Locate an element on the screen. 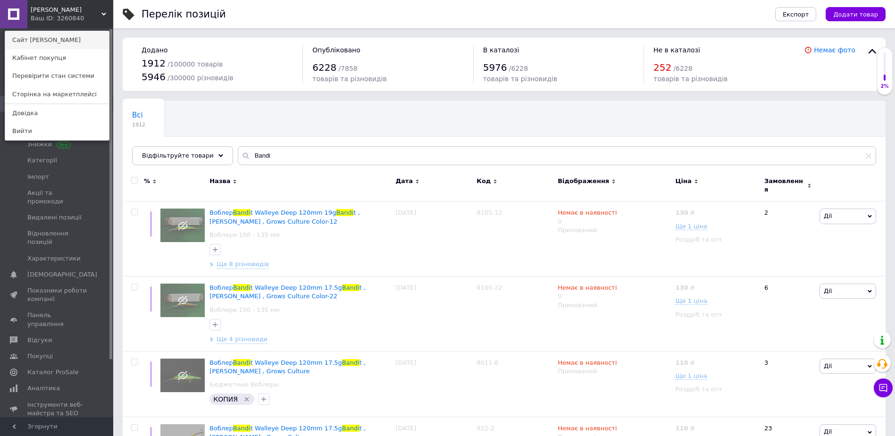 The image size is (895, 436). span: 8105-22 is located at coordinates (489, 287).